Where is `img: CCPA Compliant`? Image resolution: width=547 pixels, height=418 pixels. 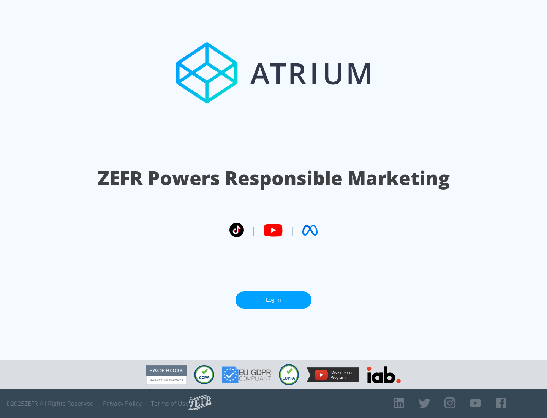
img: CCPA Compliant is located at coordinates (204, 375).